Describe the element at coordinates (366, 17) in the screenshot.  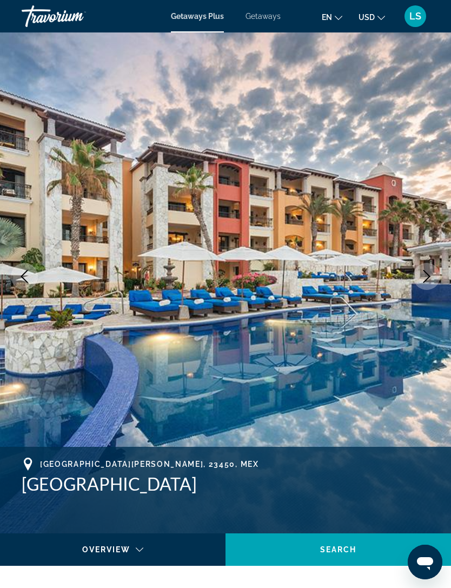
I see `span: USD` at that location.